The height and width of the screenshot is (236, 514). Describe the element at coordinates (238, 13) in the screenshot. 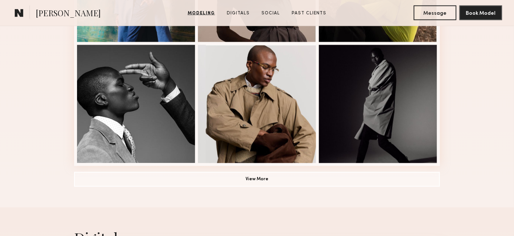

I see `a: Digitals` at that location.